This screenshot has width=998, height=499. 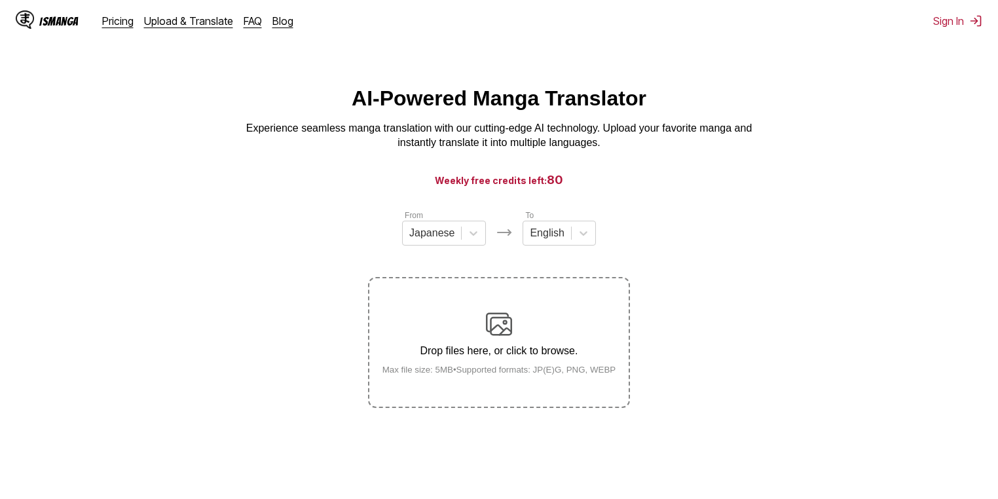 What do you see at coordinates (189, 21) in the screenshot?
I see `a: Upload & Translate` at bounding box center [189, 21].